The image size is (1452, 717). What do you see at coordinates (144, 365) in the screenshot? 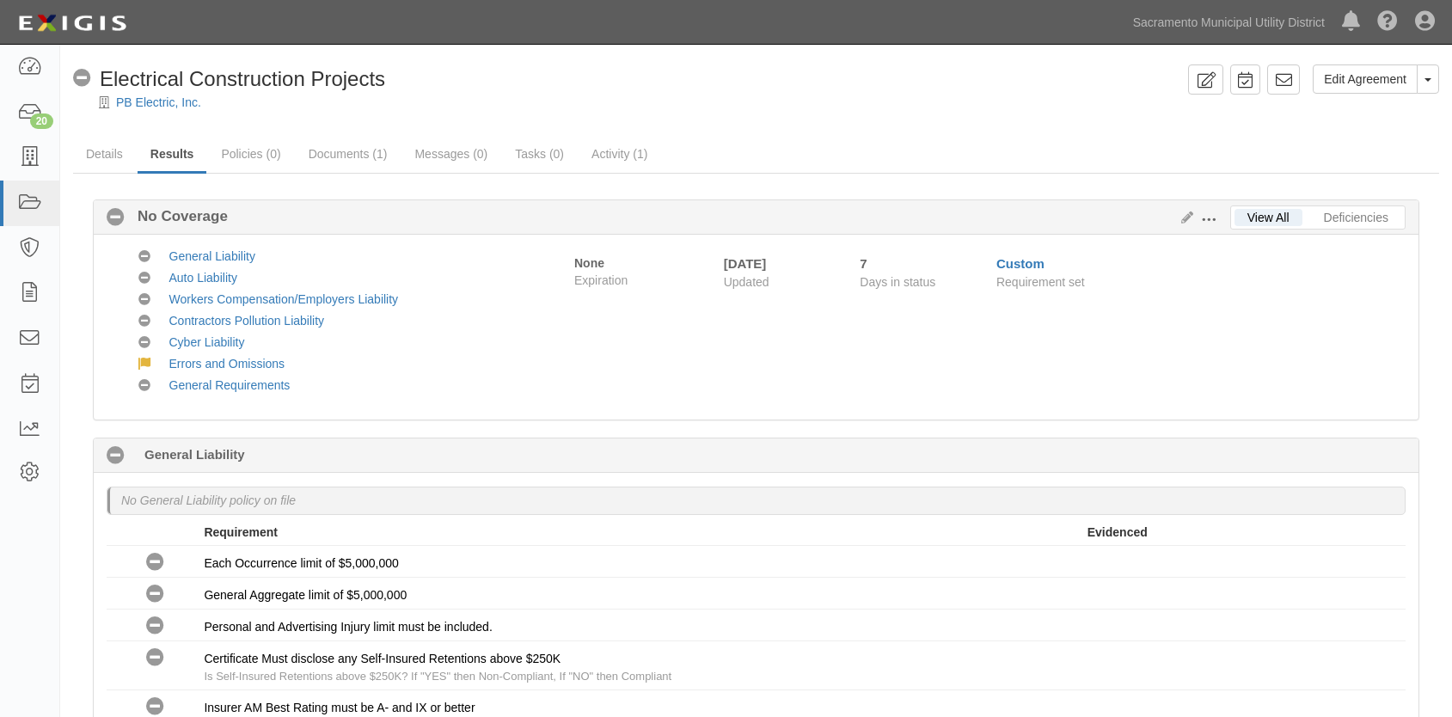
I see `i: Waived: waived per AA.` at bounding box center [144, 365].